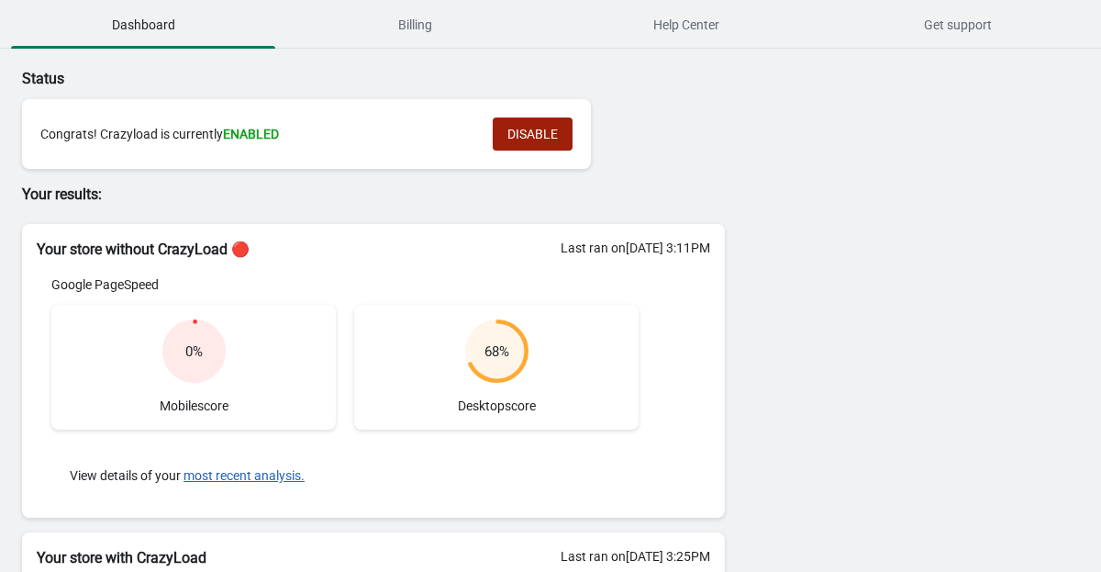  Describe the element at coordinates (686, 25) in the screenshot. I see `span: Help Center` at that location.